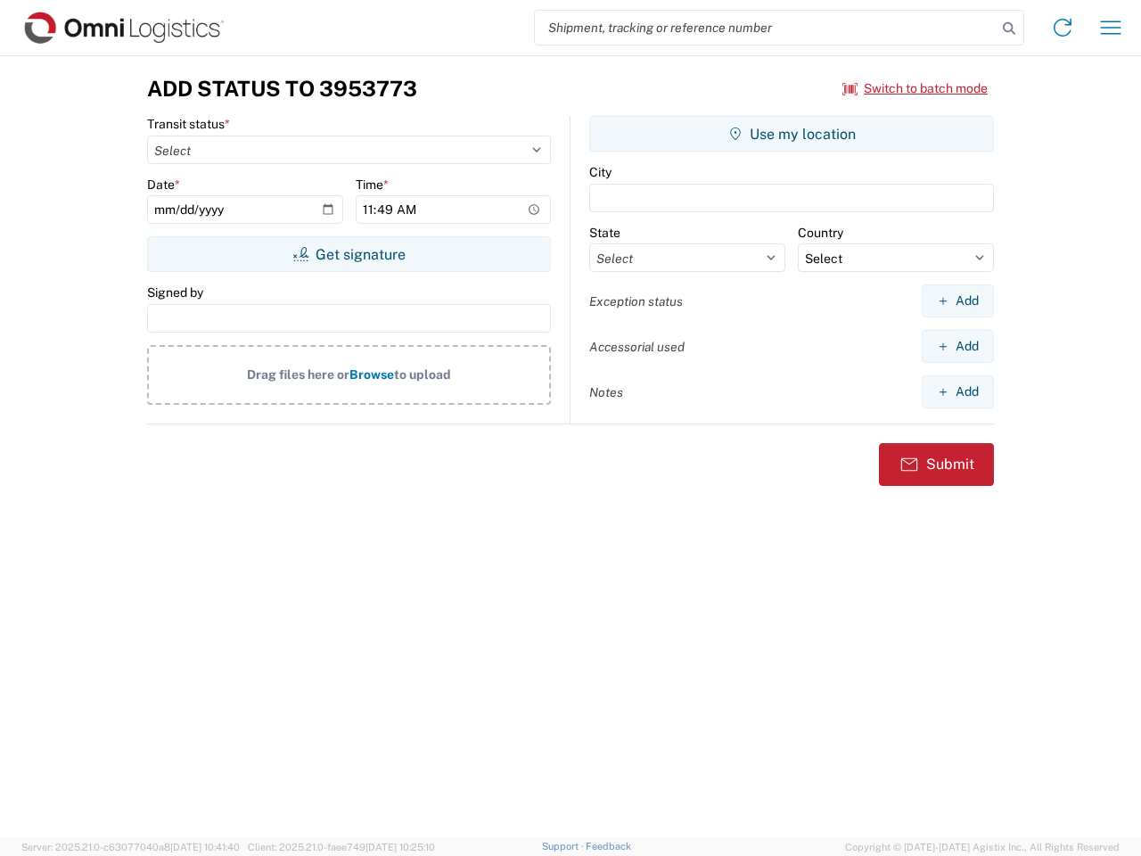 Image resolution: width=1141 pixels, height=856 pixels. What do you see at coordinates (349, 254) in the screenshot?
I see `button: Get signature` at bounding box center [349, 254].